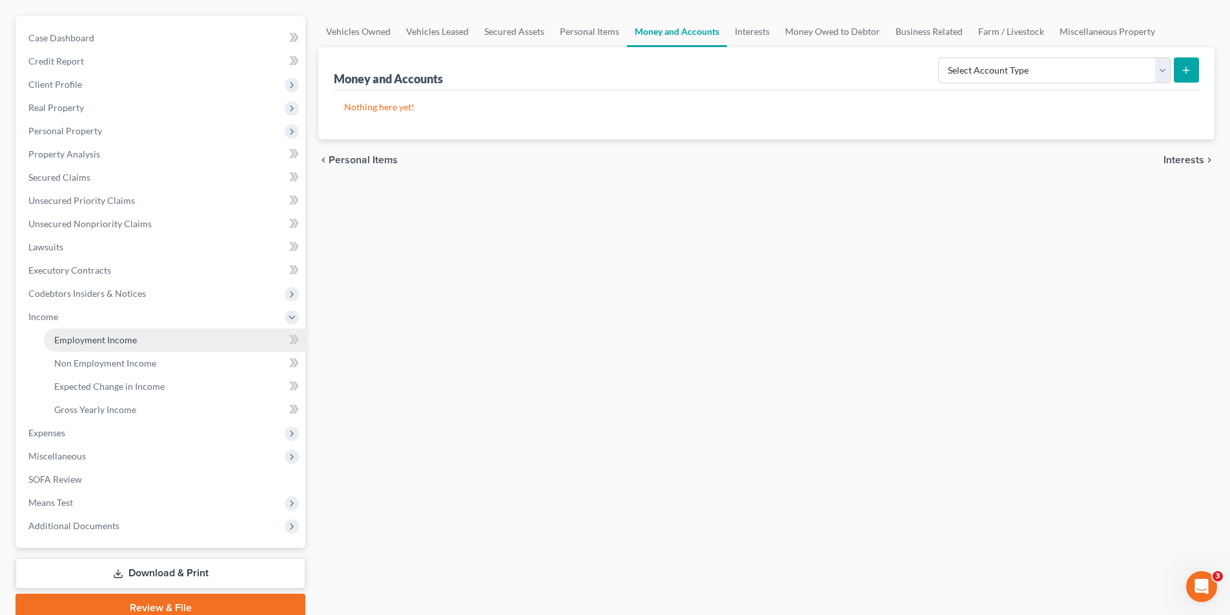 The height and width of the screenshot is (615, 1230). Describe the element at coordinates (174, 410) in the screenshot. I see `a: Gross Yearly Income` at that location.